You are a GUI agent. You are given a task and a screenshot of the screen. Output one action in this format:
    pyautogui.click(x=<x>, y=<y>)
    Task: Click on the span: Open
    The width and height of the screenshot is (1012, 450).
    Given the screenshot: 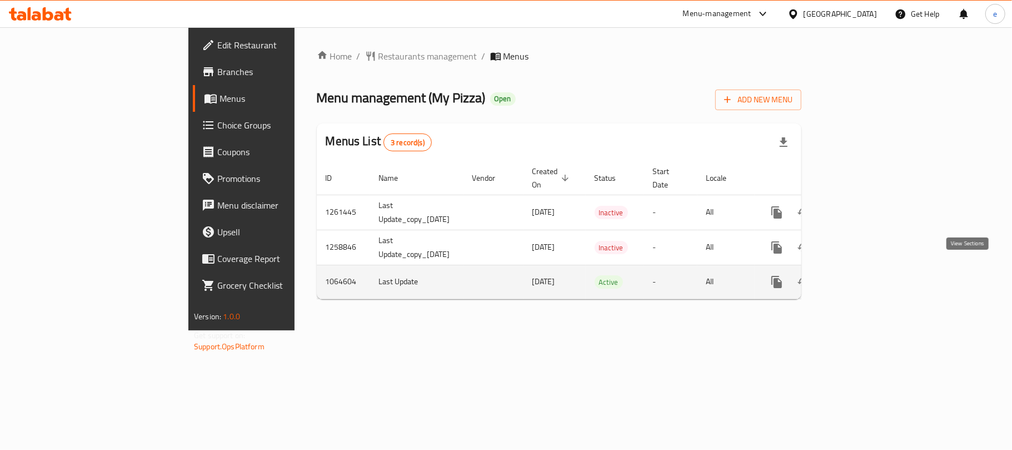 What is the action you would take?
    pyautogui.click(x=503, y=98)
    